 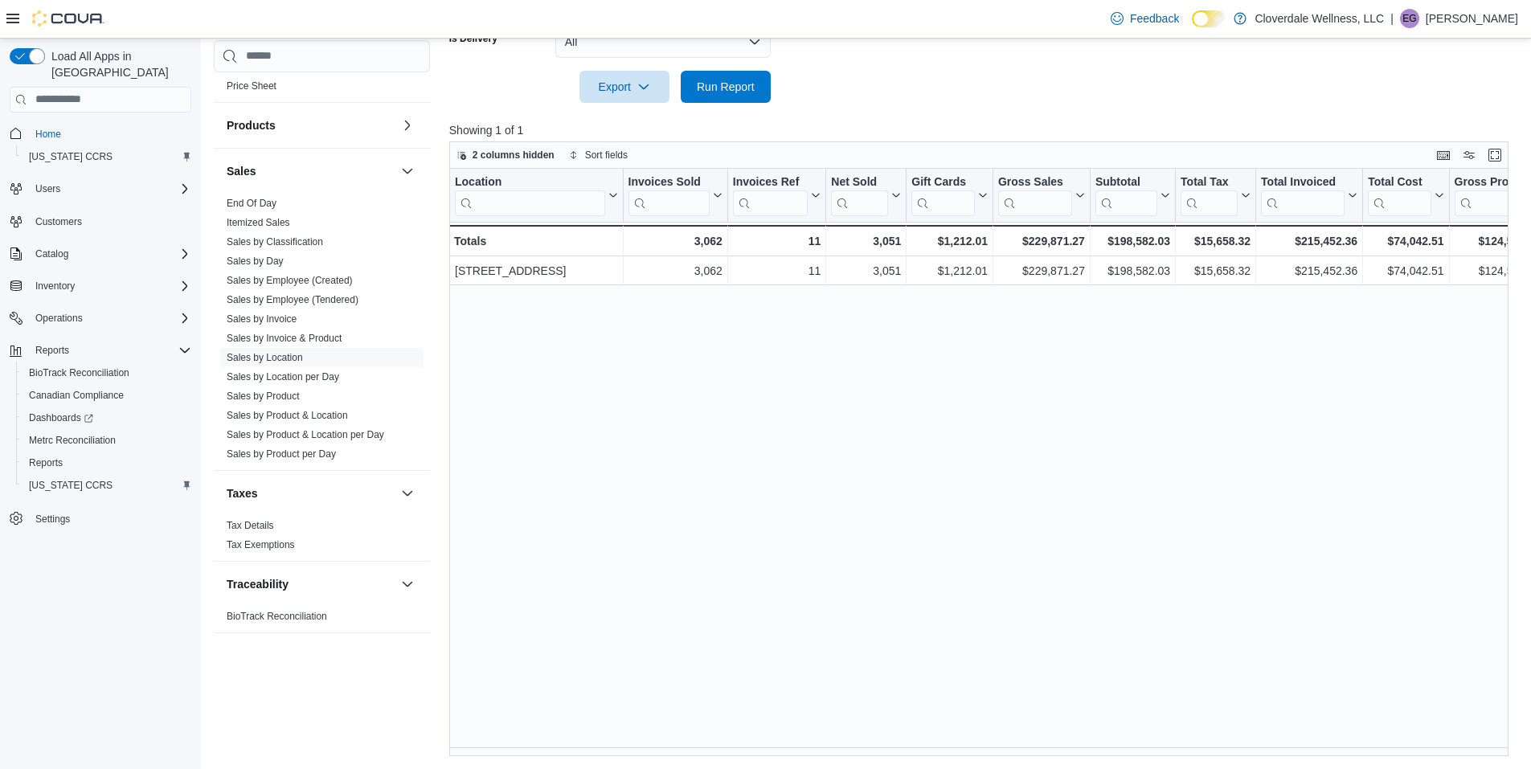 I want to click on span: Sales by Invoice & Product, so click(x=284, y=338).